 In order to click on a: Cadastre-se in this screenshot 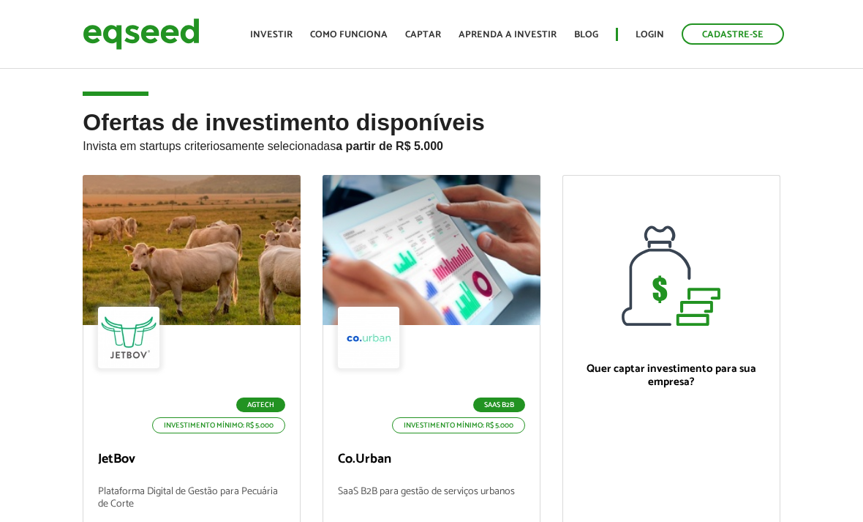, I will do `click(733, 34)`.